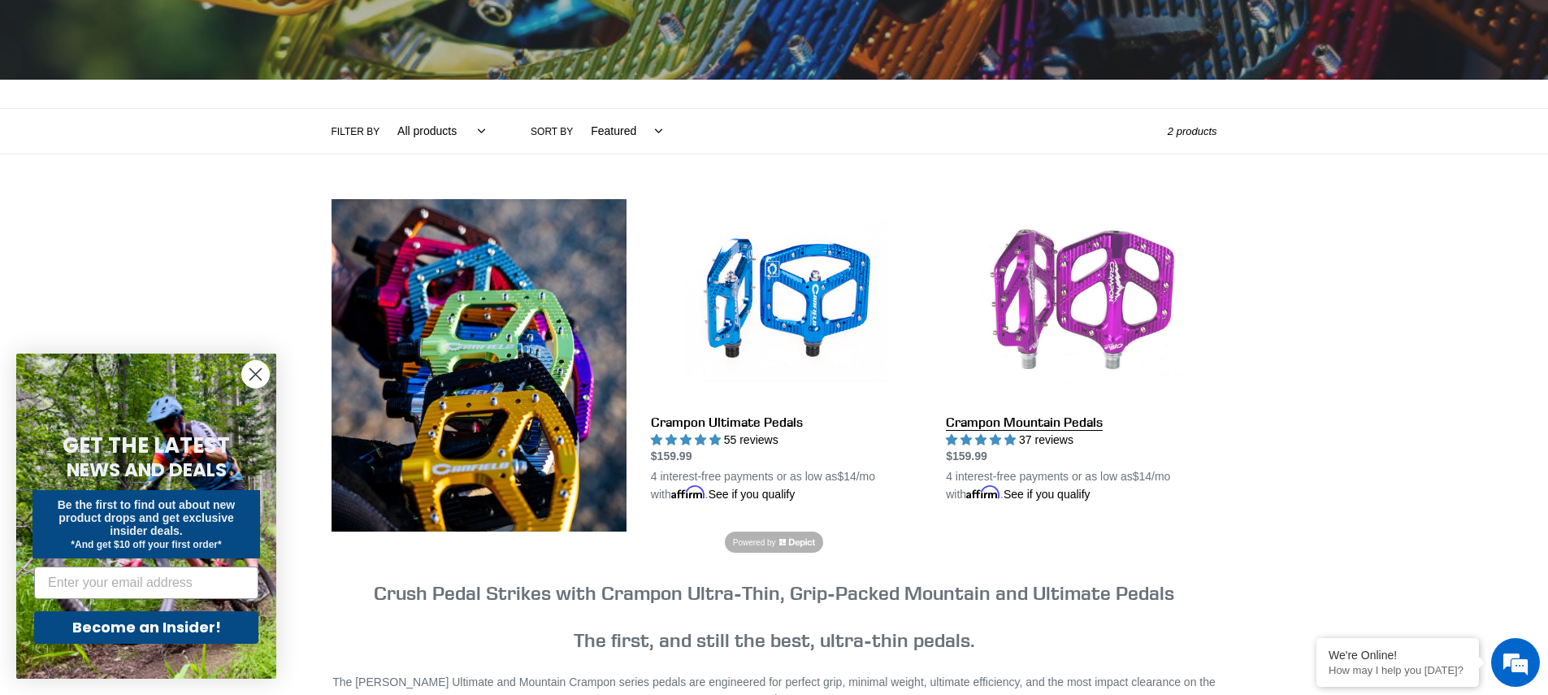  What do you see at coordinates (754, 542) in the screenshot?
I see `span: Powered by` at bounding box center [754, 542].